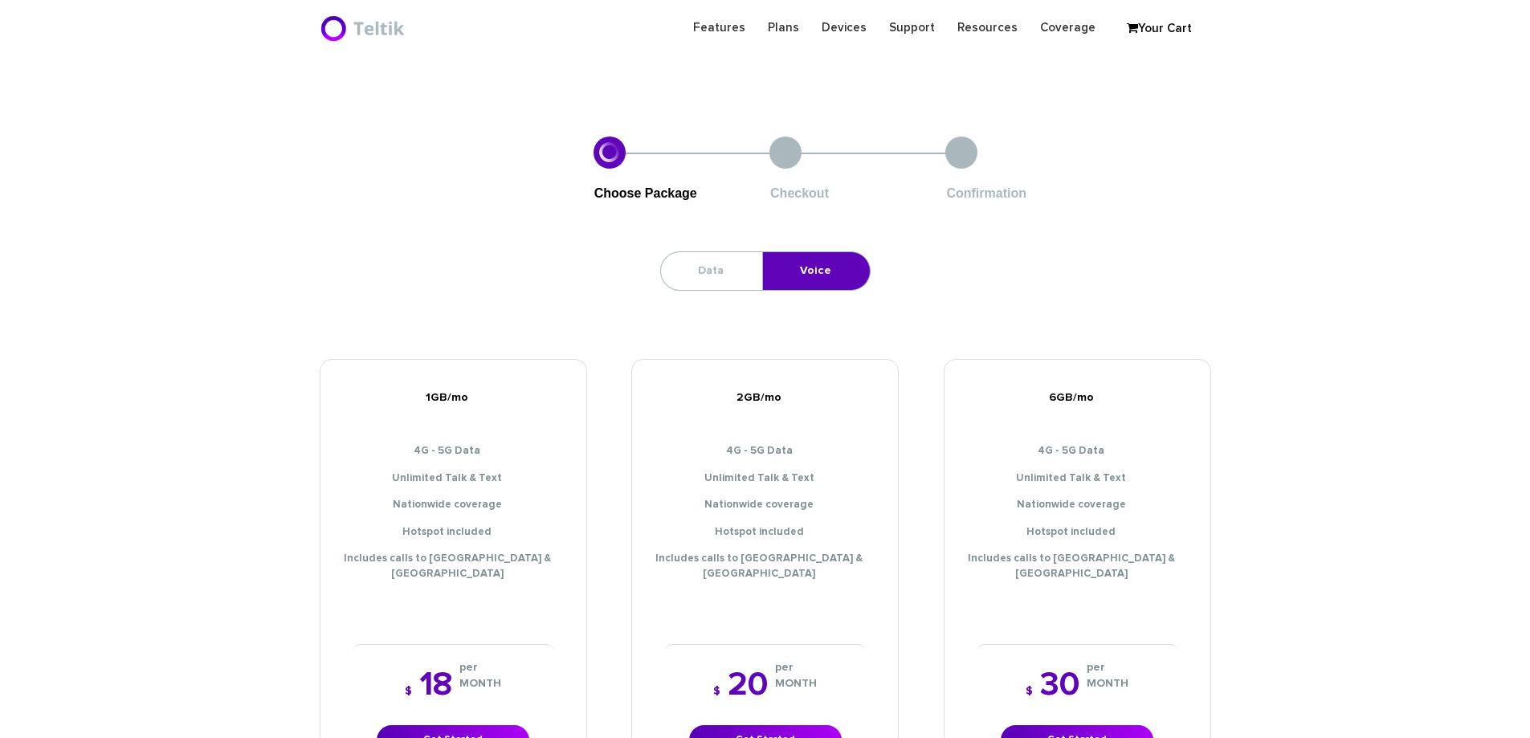 The image size is (1530, 738). I want to click on a: Voice, so click(815, 271).